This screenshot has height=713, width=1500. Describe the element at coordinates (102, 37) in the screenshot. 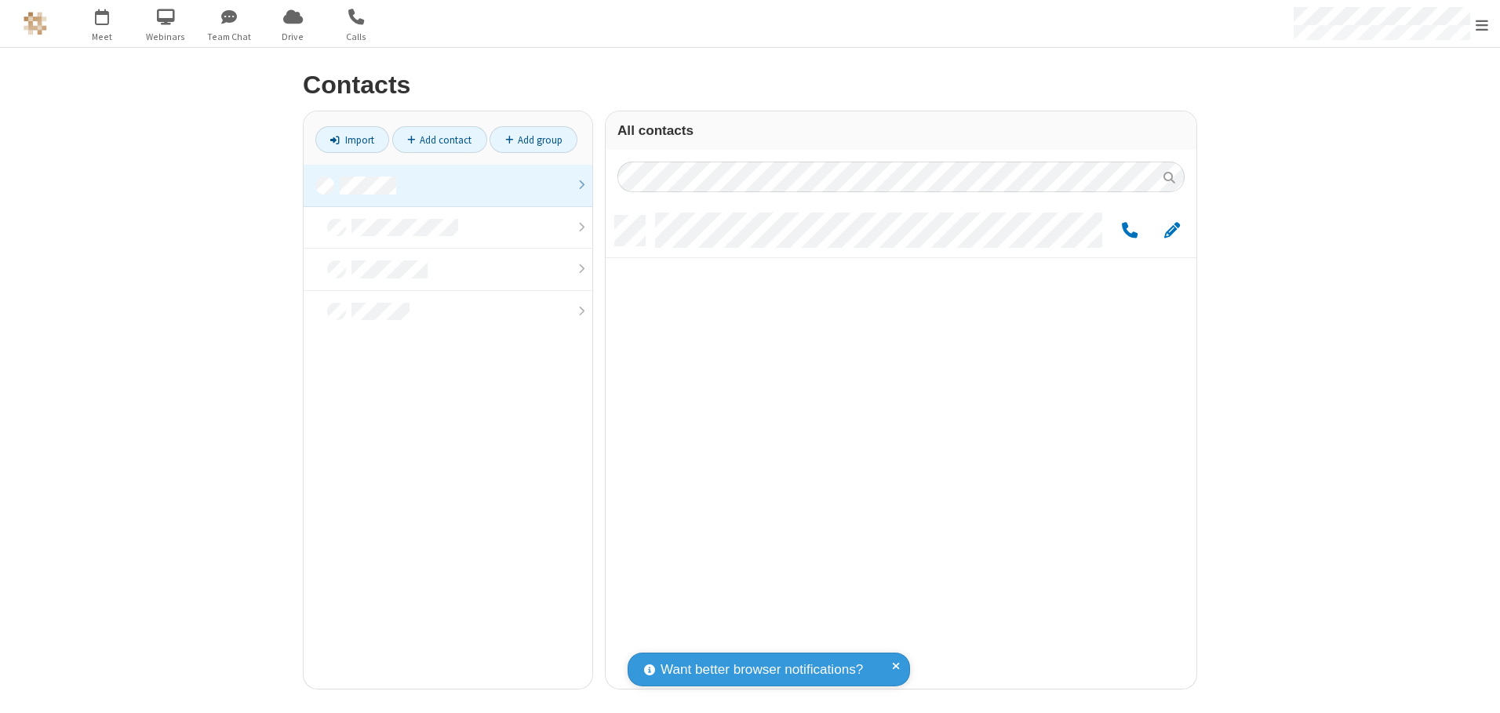

I see `span: Meet` at that location.